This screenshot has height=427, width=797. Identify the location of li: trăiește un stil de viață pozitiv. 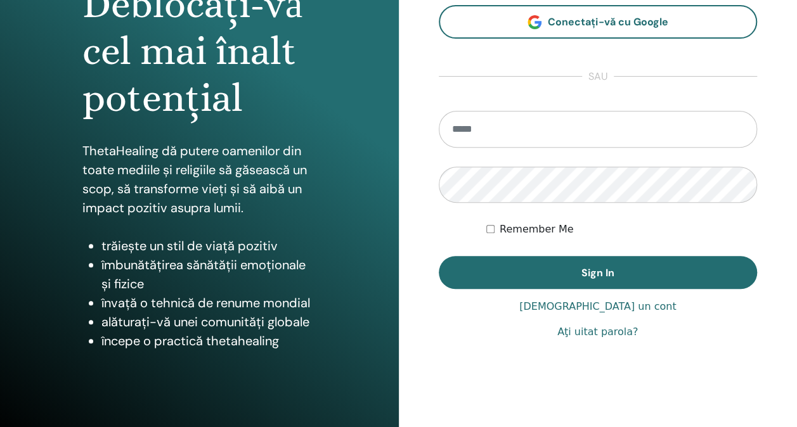
(209, 246).